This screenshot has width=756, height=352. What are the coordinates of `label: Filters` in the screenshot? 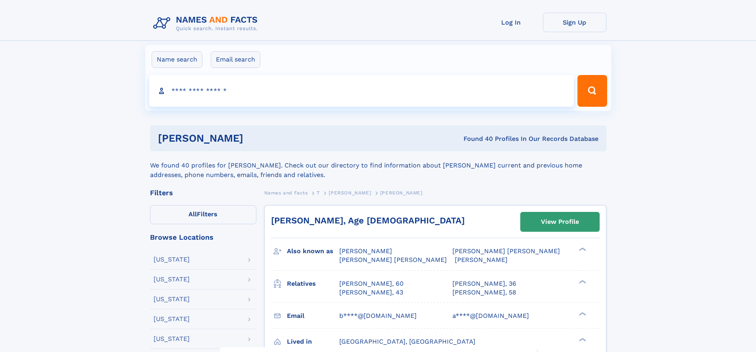 It's located at (203, 215).